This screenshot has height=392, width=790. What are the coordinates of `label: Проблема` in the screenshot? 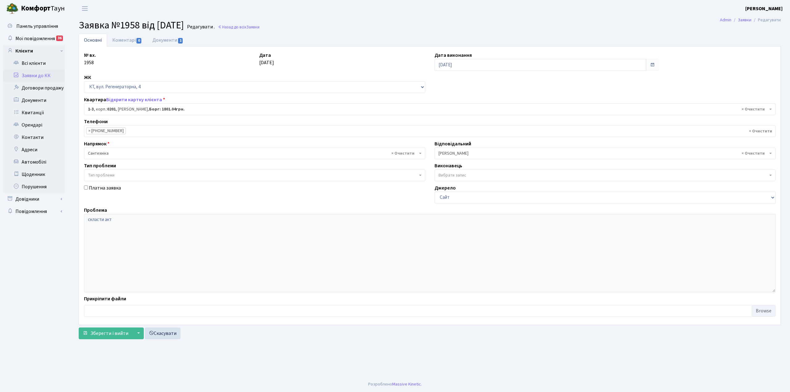 It's located at (95, 210).